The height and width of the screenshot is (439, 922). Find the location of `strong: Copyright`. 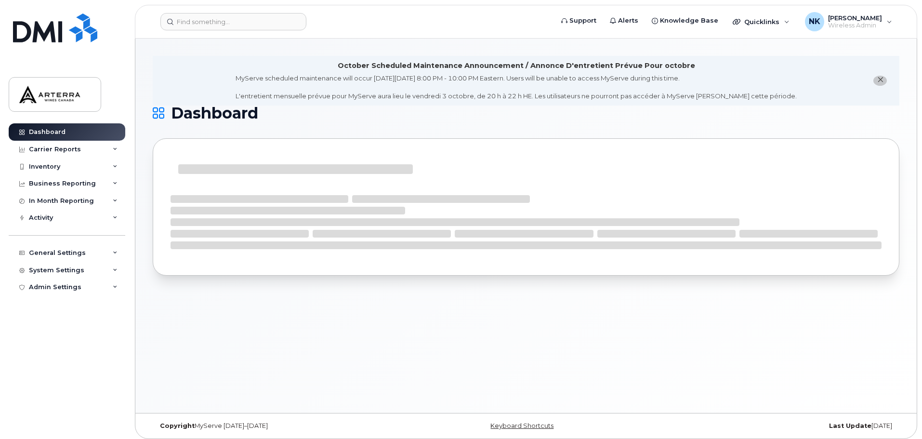

strong: Copyright is located at coordinates (177, 425).